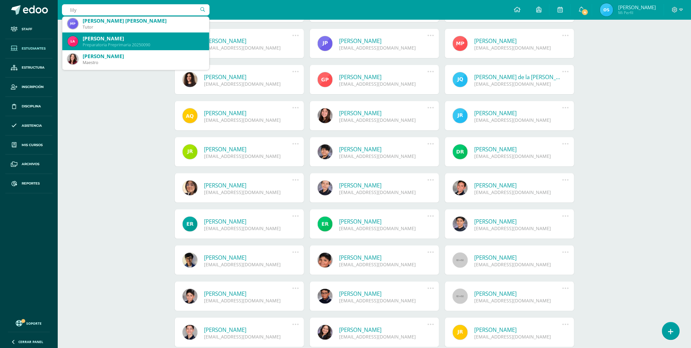 The width and height of the screenshot is (691, 348). Describe the element at coordinates (607, 10) in the screenshot. I see `img: 070b477f6933f8ce66674da800cc5d3f.png` at that location.